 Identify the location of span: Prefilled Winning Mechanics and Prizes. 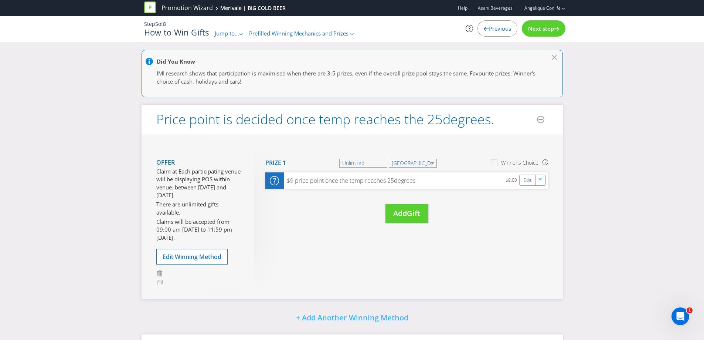
(299, 33).